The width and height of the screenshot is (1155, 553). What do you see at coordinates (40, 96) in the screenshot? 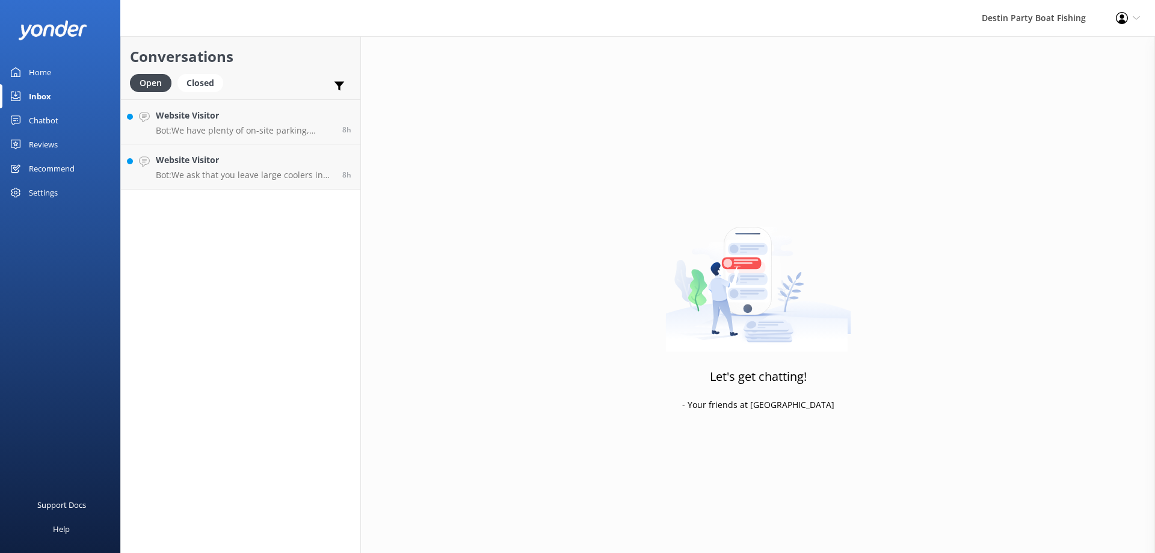
I see `div: Inbox` at bounding box center [40, 96].